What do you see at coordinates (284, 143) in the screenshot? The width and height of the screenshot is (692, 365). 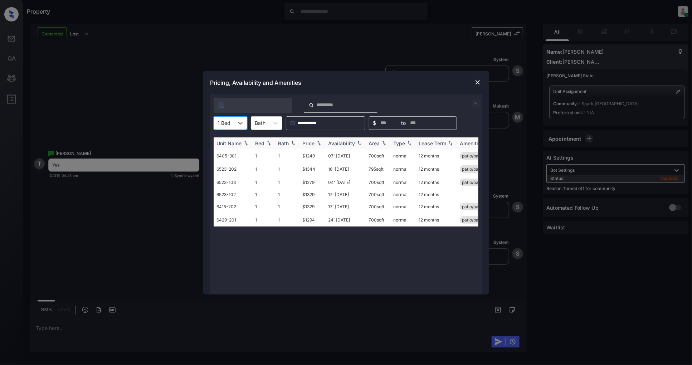 I see `div: Bath` at bounding box center [284, 143].